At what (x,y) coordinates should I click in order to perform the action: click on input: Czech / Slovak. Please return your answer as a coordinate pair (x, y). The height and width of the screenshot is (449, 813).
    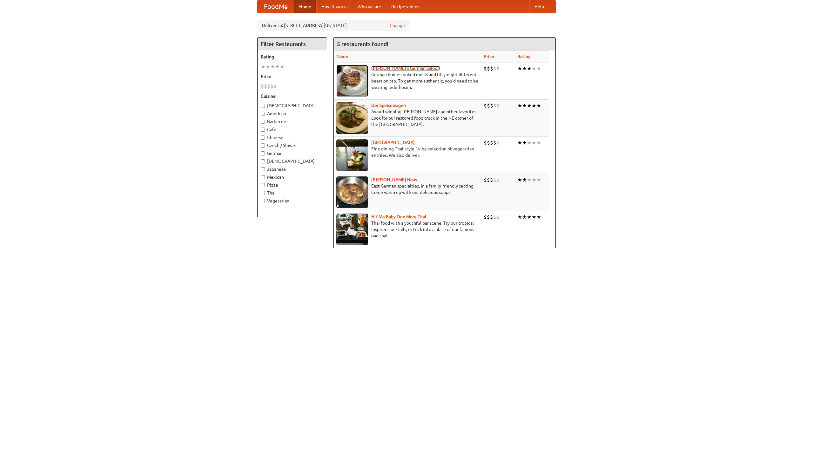
    Looking at the image, I should click on (263, 145).